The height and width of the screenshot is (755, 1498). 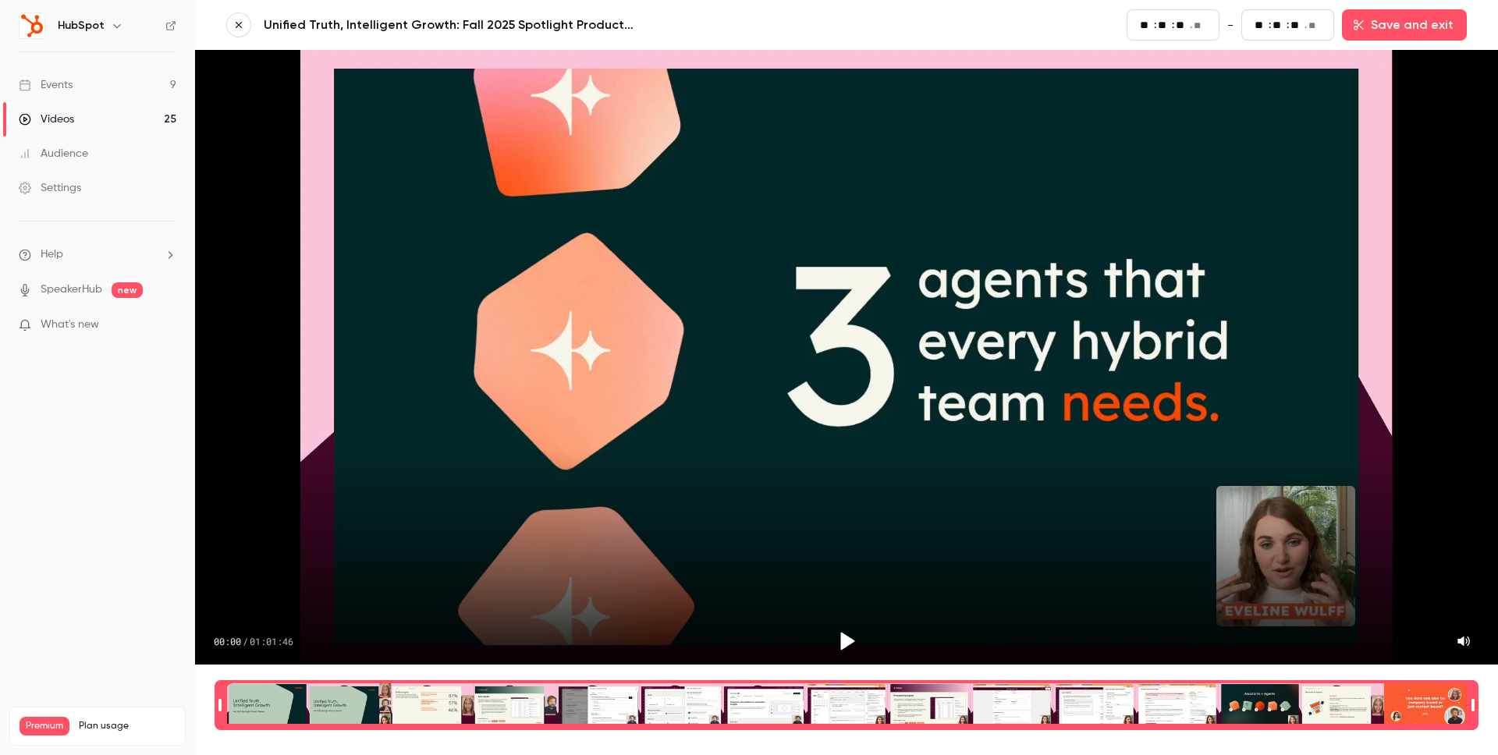 What do you see at coordinates (847, 357) in the screenshot?
I see `section: Video player` at bounding box center [847, 357].